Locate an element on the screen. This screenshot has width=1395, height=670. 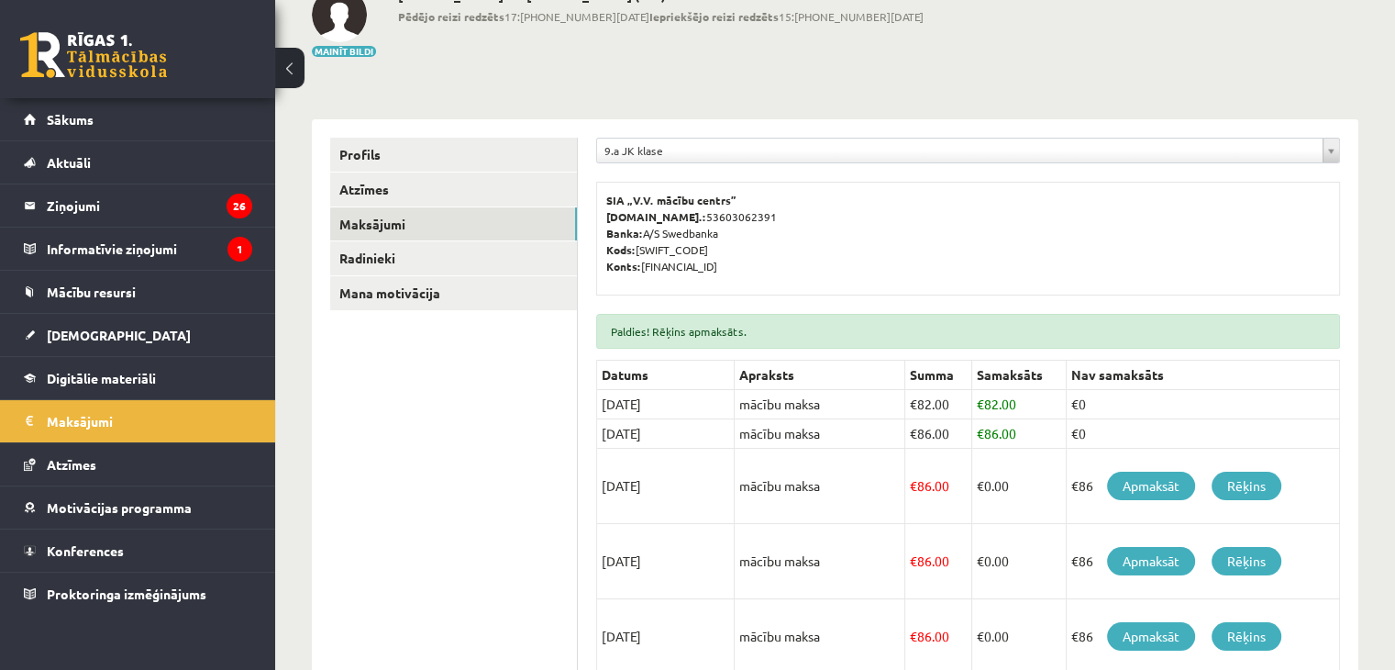
a: Rīgas 1. Tālmācības vidusskola is located at coordinates (94, 55).